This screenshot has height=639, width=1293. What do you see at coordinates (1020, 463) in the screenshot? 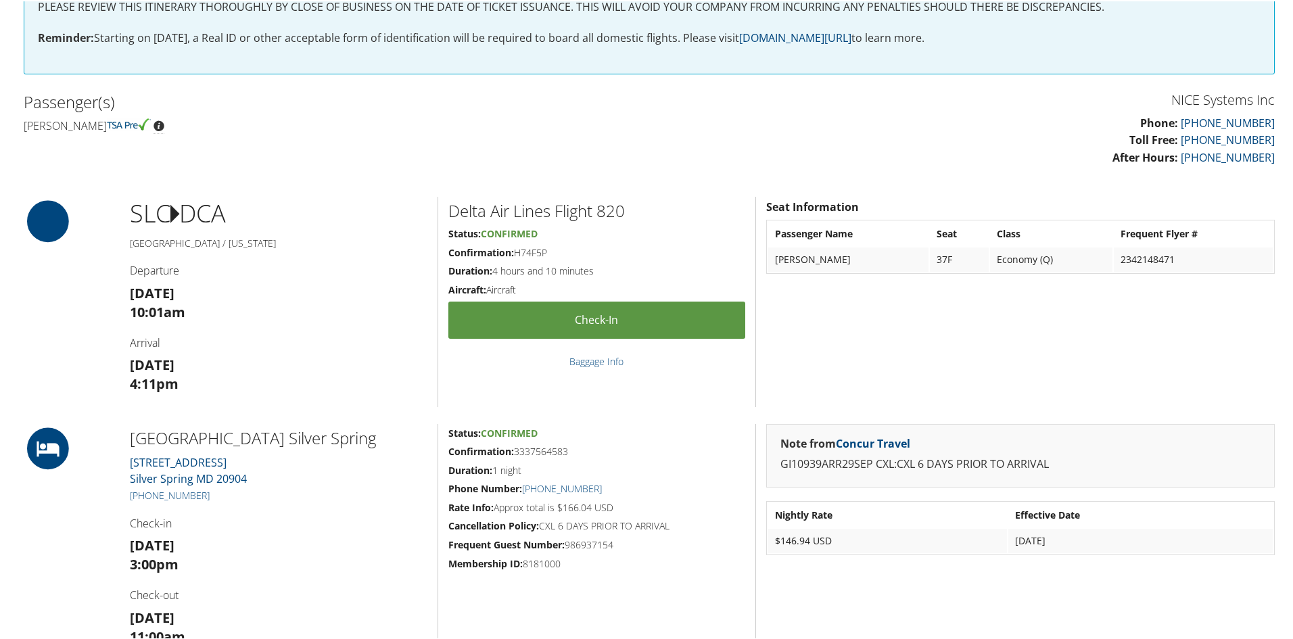
I see `p: GI10939ARR29SEP CXL:CXL 6 DAYS PRIOR TO ARRIVAL` at bounding box center [1020, 463].